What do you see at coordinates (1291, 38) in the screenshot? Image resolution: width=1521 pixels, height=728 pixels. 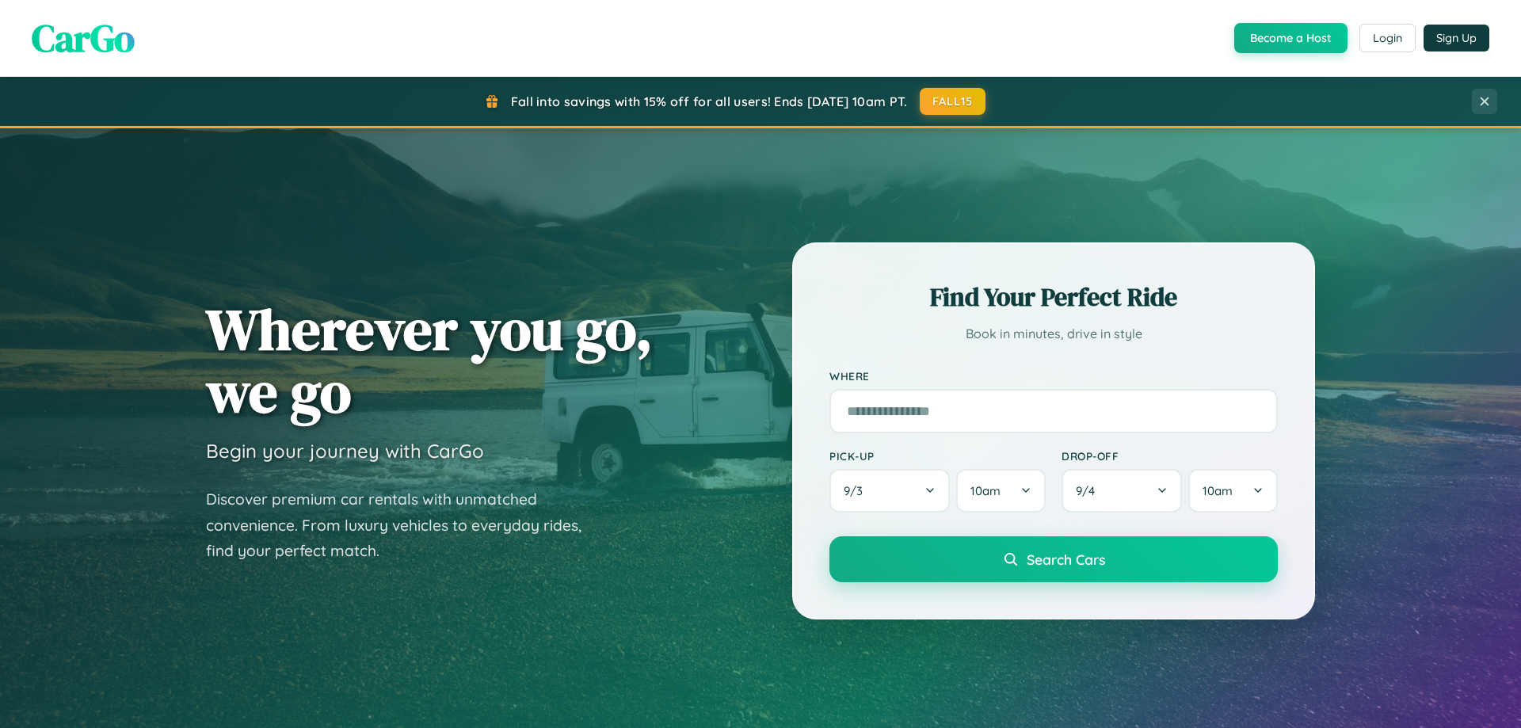 I see `button: Become a Host` at bounding box center [1291, 38].